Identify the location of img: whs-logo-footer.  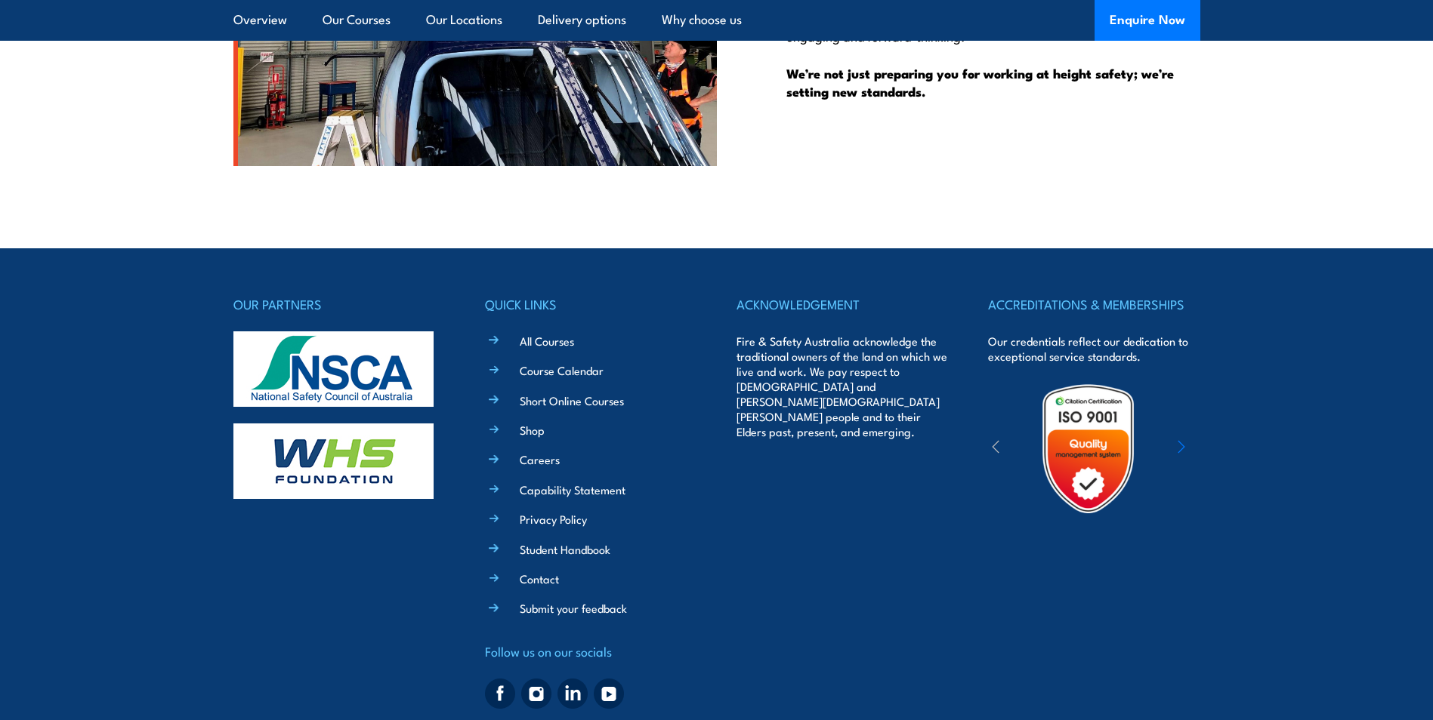
(333, 461).